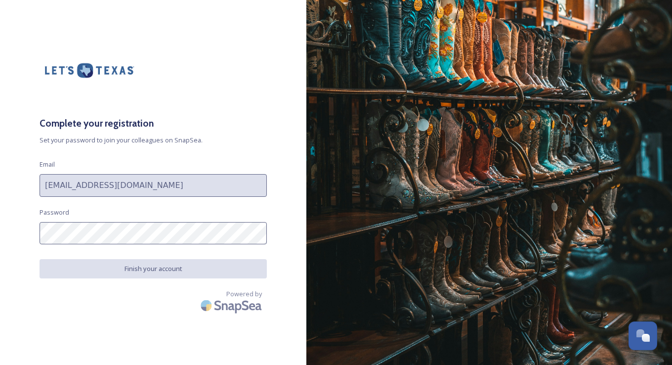  What do you see at coordinates (54, 212) in the screenshot?
I see `span: Password` at bounding box center [54, 212].